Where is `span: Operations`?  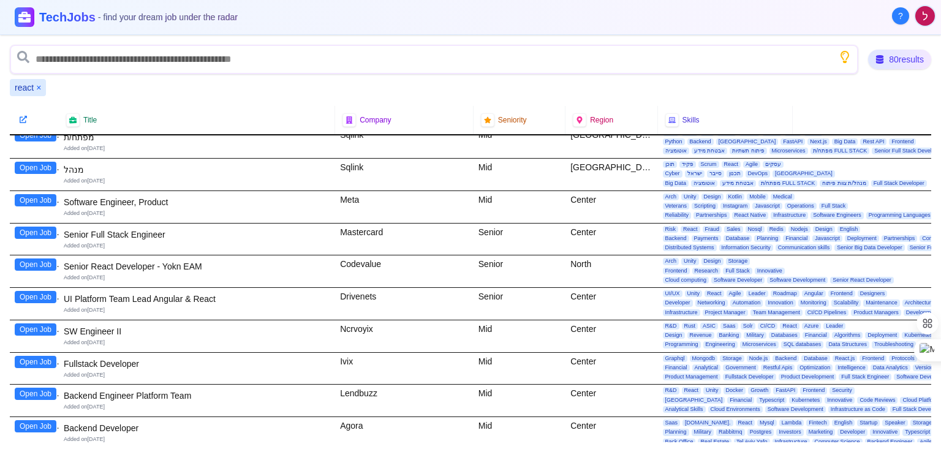 span: Operations is located at coordinates (801, 206).